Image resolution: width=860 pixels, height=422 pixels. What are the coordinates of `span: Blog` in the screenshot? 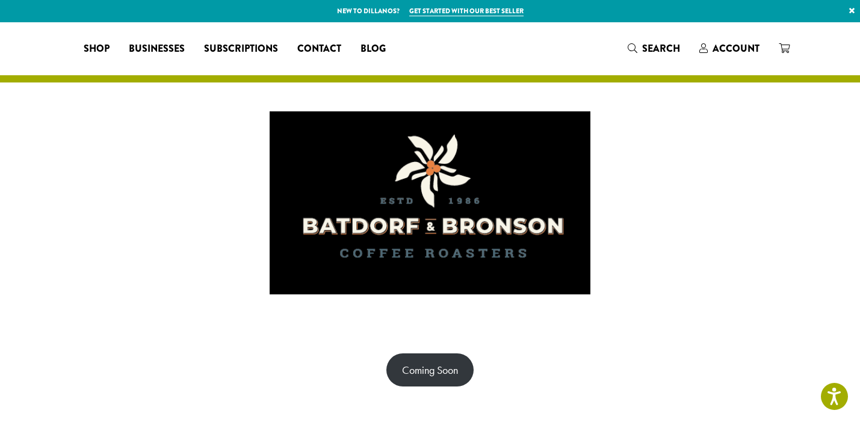 It's located at (373, 49).